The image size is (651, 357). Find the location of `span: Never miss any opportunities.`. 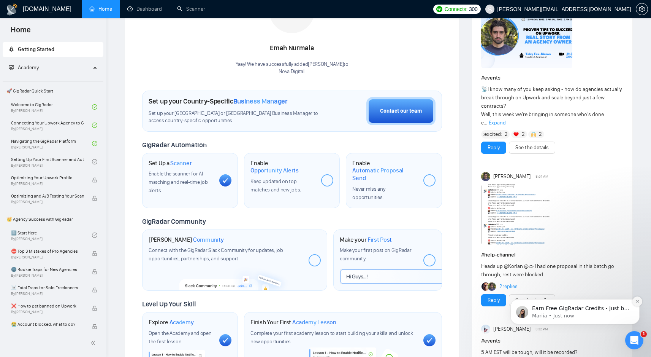

span: Never miss any opportunities. is located at coordinates (369, 193).